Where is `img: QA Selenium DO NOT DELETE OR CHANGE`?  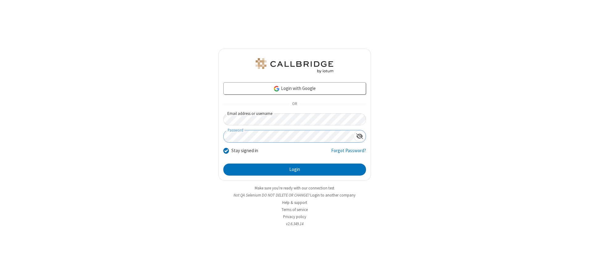
img: QA Selenium DO NOT DELETE OR CHANGE is located at coordinates (295, 66).